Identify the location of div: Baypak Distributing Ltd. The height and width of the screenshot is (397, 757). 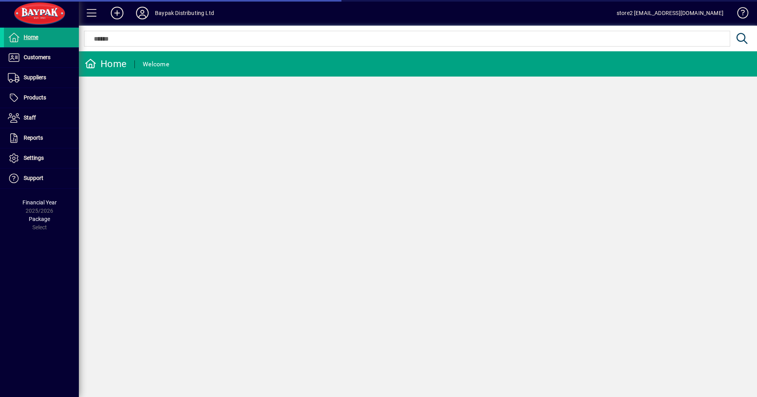
(184, 13).